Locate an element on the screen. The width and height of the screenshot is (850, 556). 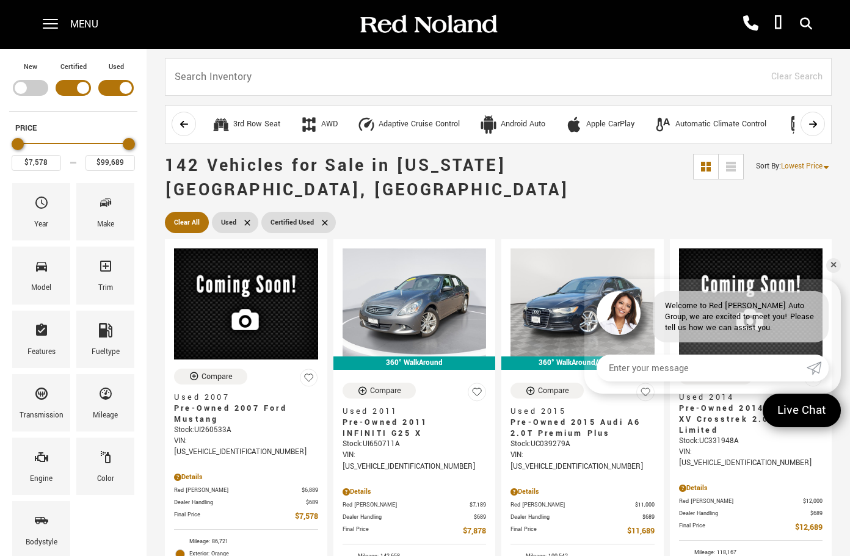
input: Search Inventory is located at coordinates (498, 77).